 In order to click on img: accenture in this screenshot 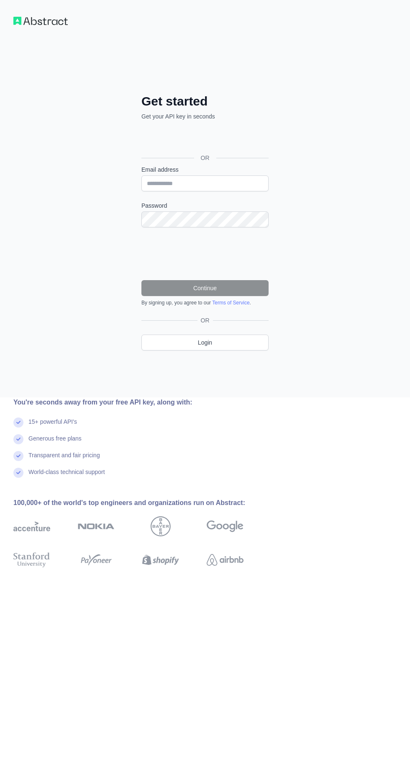, I will do `click(32, 526)`.